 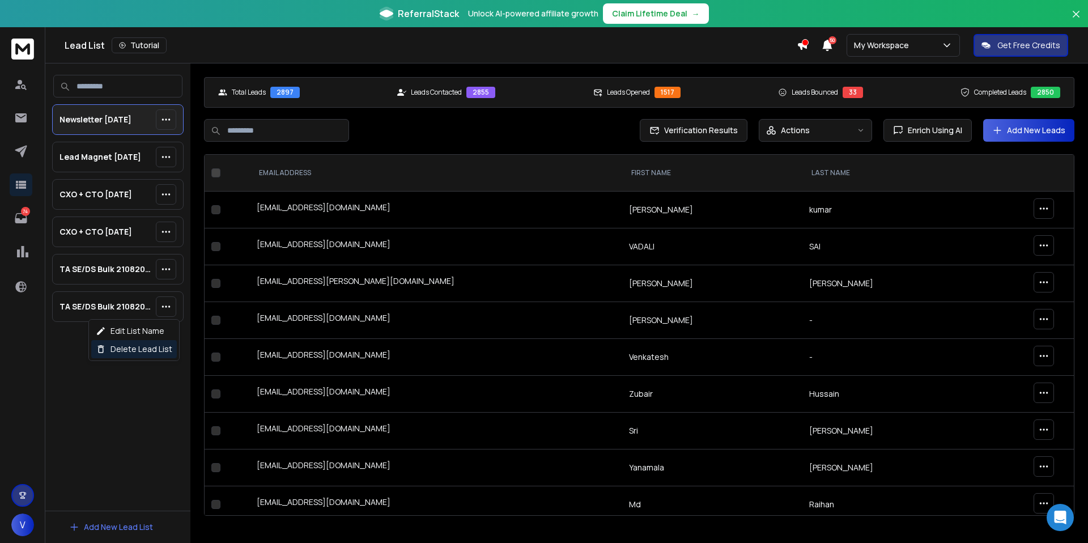 I want to click on button: Get Free Credits, so click(x=1020, y=45).